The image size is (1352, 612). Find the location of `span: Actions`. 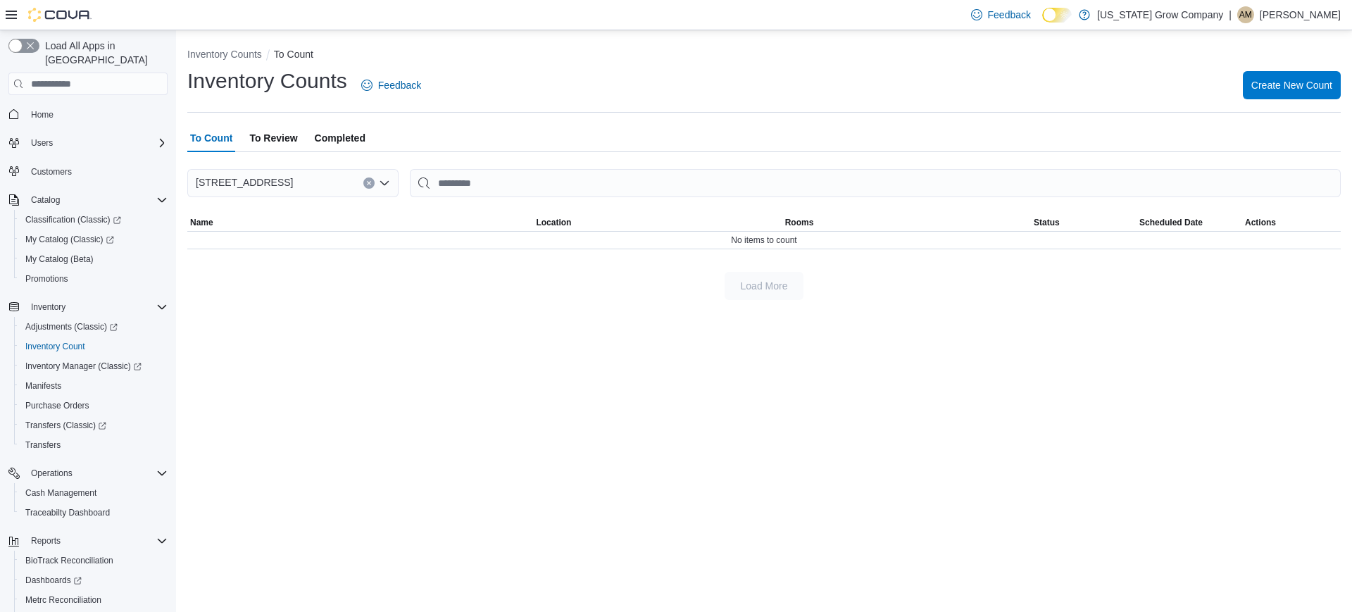

span: Actions is located at coordinates (1260, 222).